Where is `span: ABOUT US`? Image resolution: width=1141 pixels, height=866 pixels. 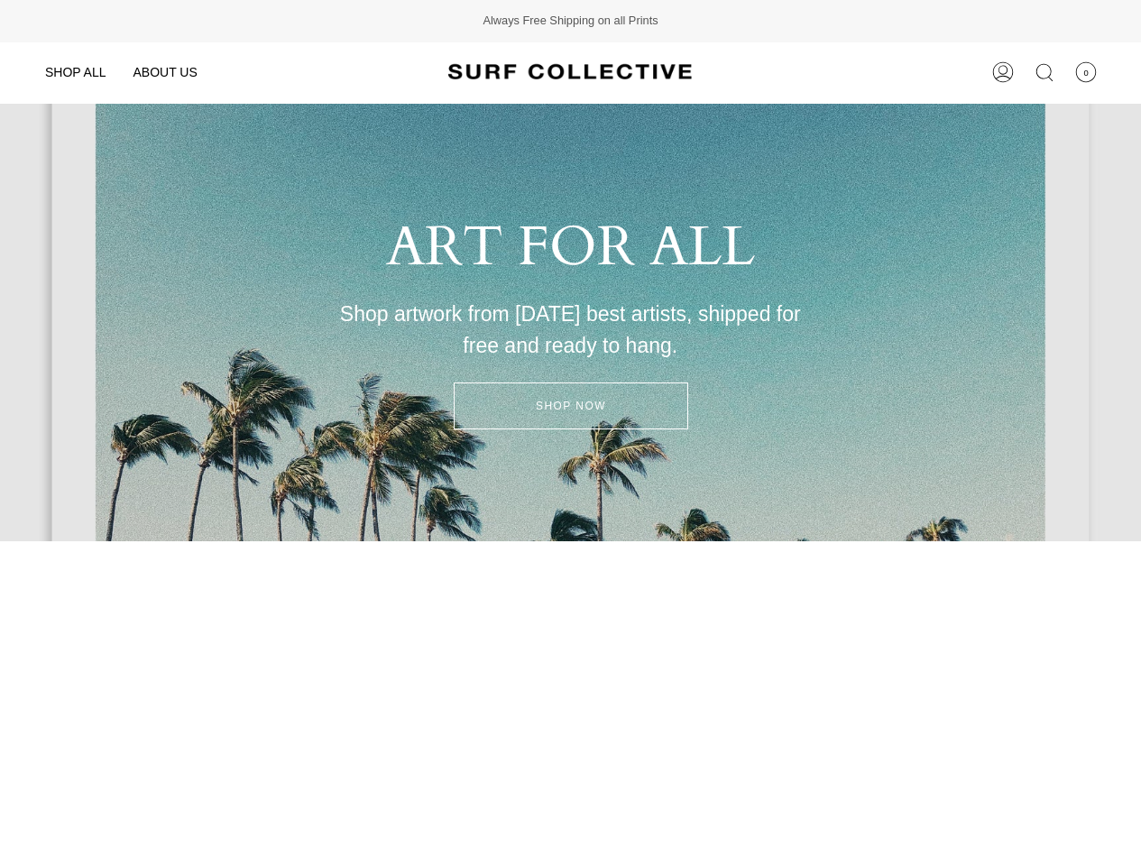 span: ABOUT US is located at coordinates (164, 72).